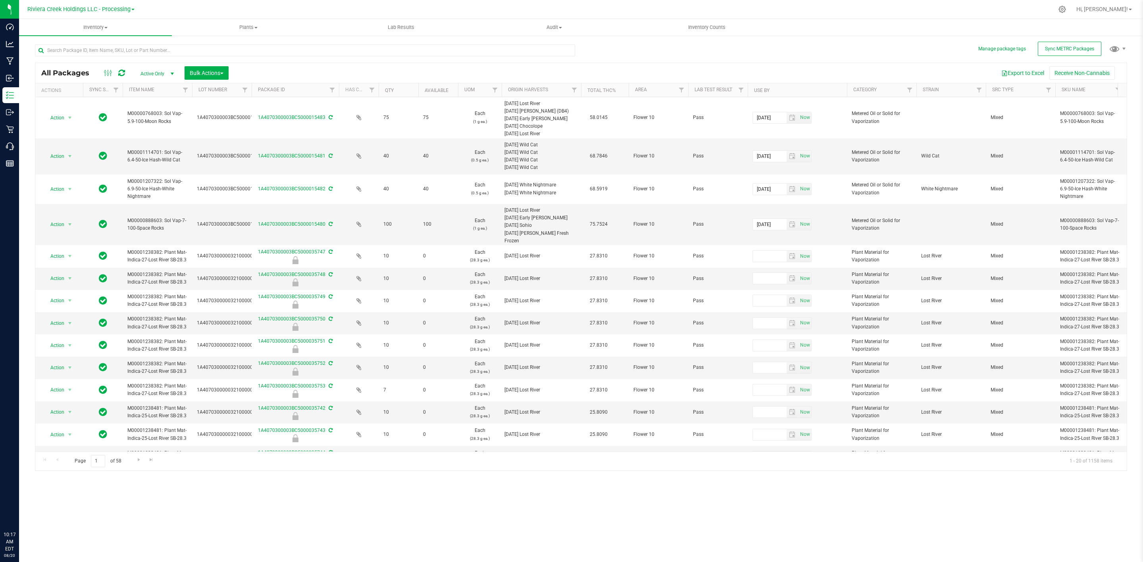  What do you see at coordinates (480, 282) in the screenshot?
I see `p: (28.3 g ea.)` at bounding box center [480, 282].